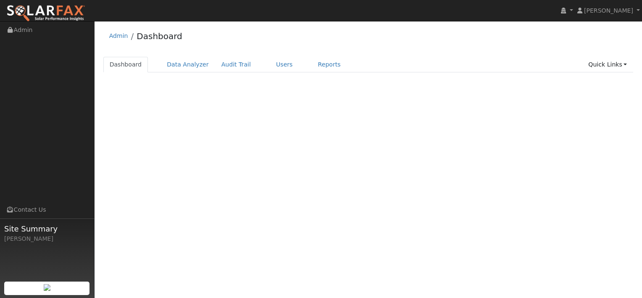  What do you see at coordinates (188, 64) in the screenshot?
I see `a: Data Analyzer` at bounding box center [188, 64].